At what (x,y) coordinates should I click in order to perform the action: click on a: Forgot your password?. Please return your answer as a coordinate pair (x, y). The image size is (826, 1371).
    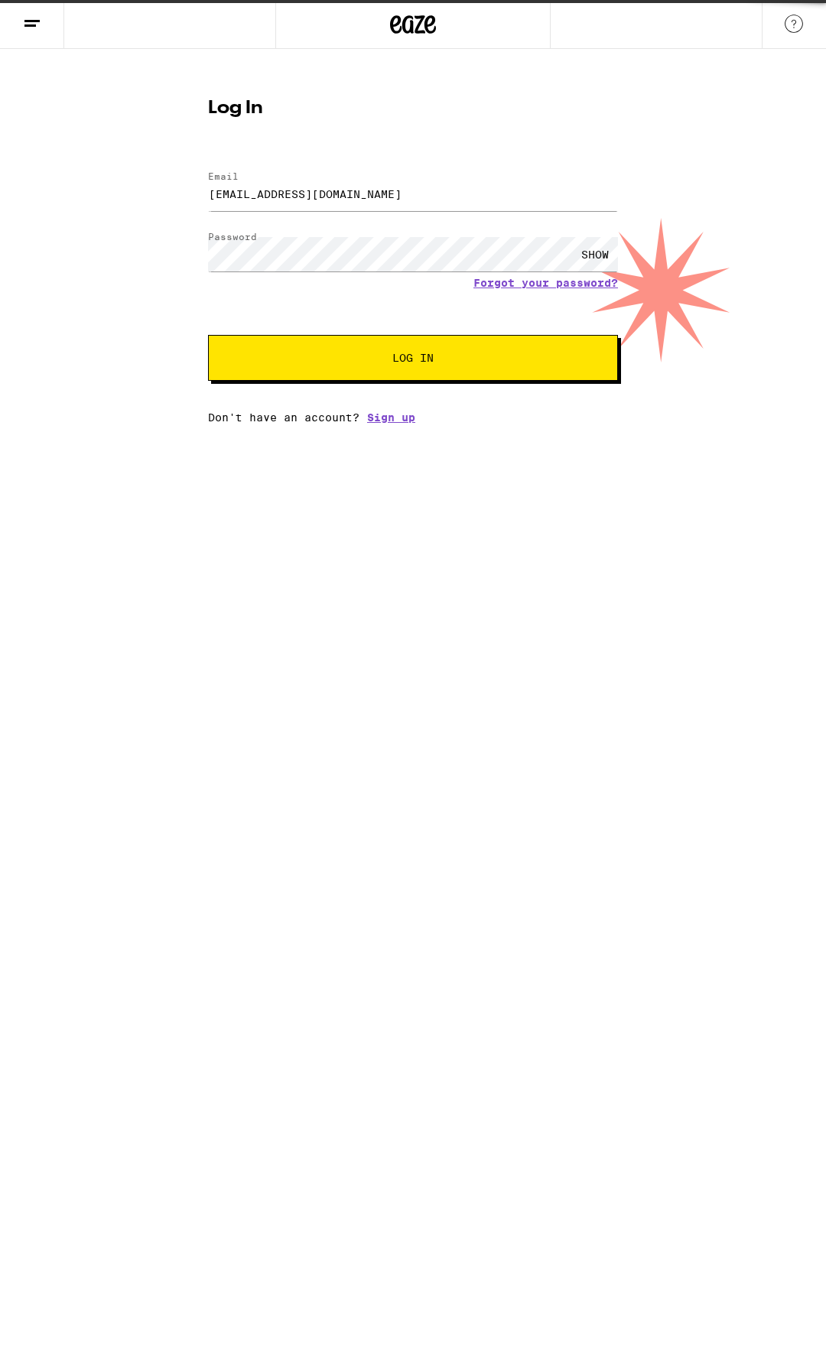
    Looking at the image, I should click on (545, 283).